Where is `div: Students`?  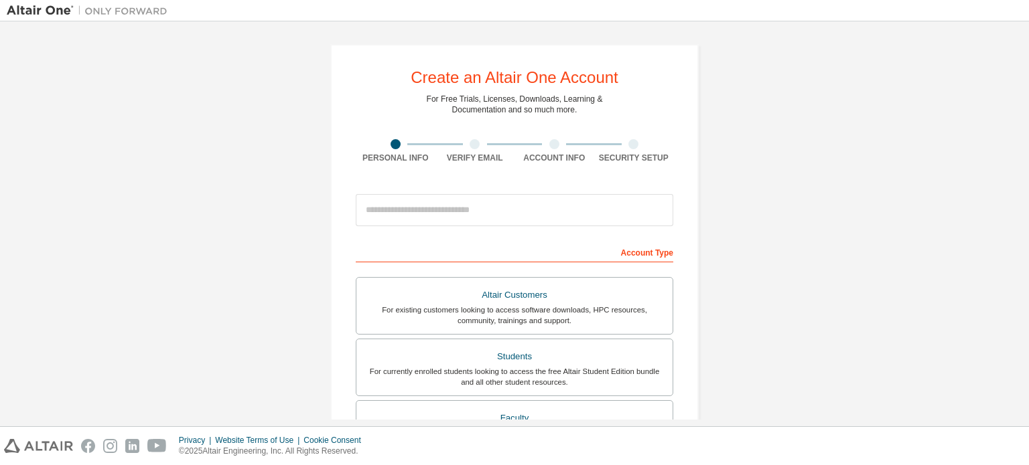
div: Students is located at coordinates (514, 357).